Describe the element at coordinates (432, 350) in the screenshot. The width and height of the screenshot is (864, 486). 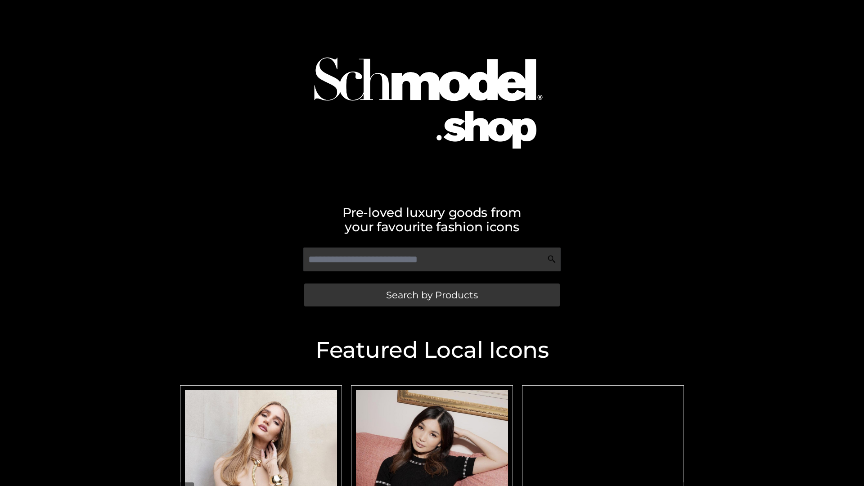
I see `h2: Featured Local Icons​` at that location.